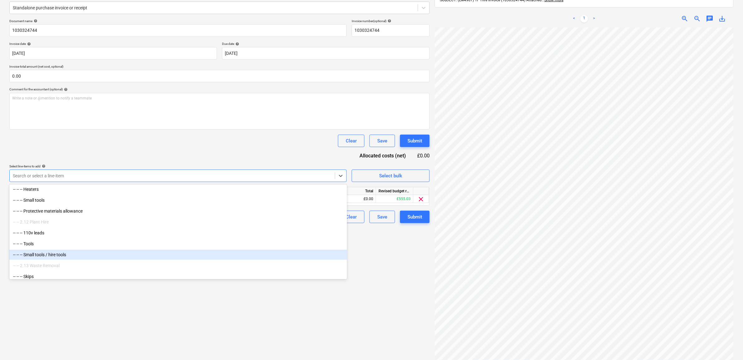 This screenshot has width=743, height=360. What do you see at coordinates (178, 244) in the screenshot?
I see `div: -- -- -- Tools` at bounding box center [178, 244].